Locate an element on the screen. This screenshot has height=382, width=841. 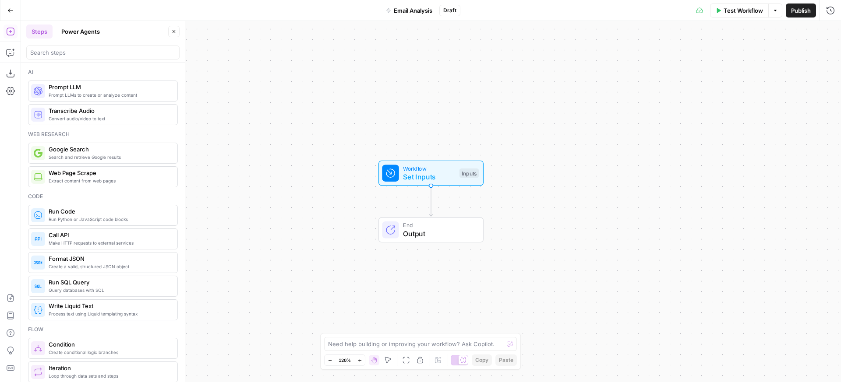
span: Web Page Scrape is located at coordinates (109, 173).